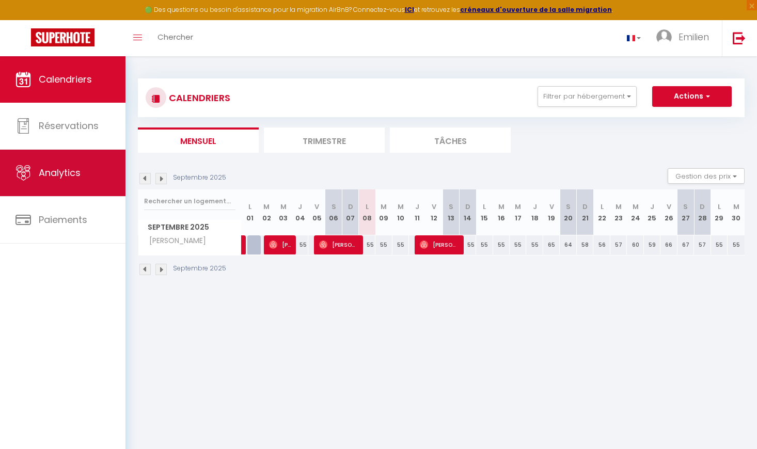  Describe the element at coordinates (401, 212) in the screenshot. I see `th: 10` at that location.